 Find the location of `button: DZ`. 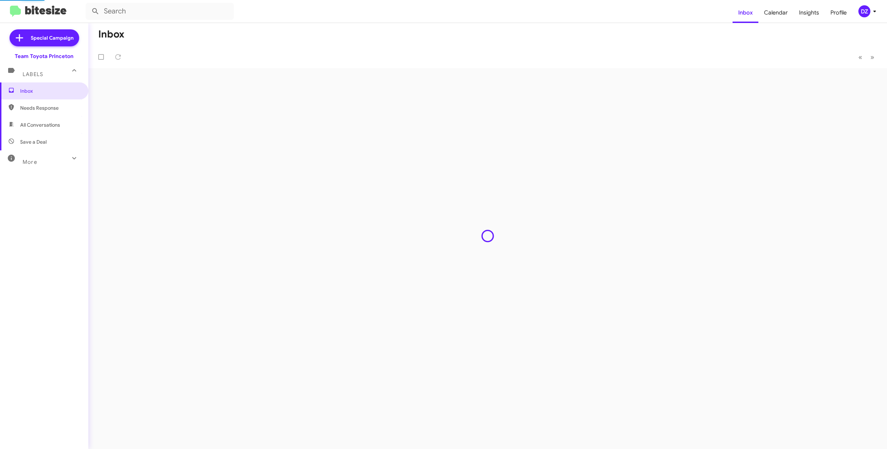

button: DZ is located at coordinates (866, 11).